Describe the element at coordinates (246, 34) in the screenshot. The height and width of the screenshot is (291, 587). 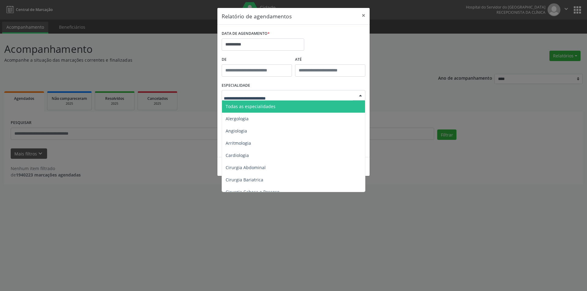
I see `label: DATA DE AGENDAMENTO` at that location.